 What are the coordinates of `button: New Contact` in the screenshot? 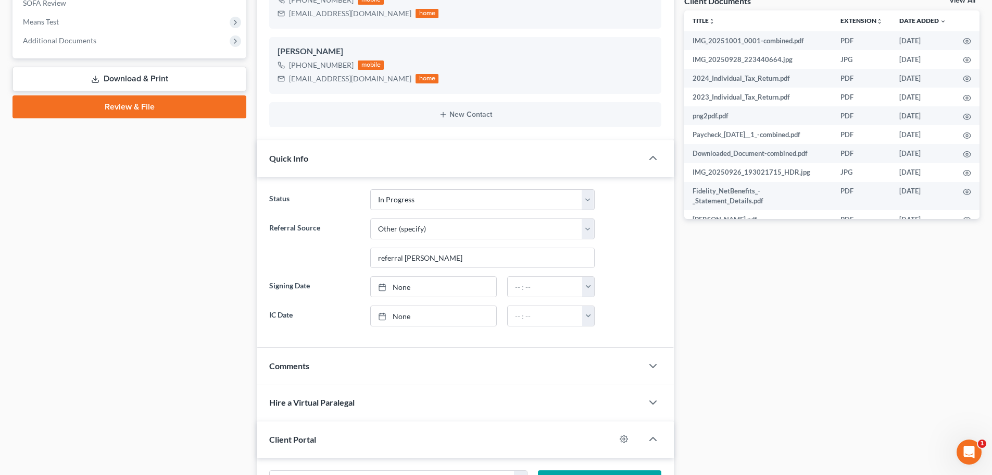 It's located at (465, 115).